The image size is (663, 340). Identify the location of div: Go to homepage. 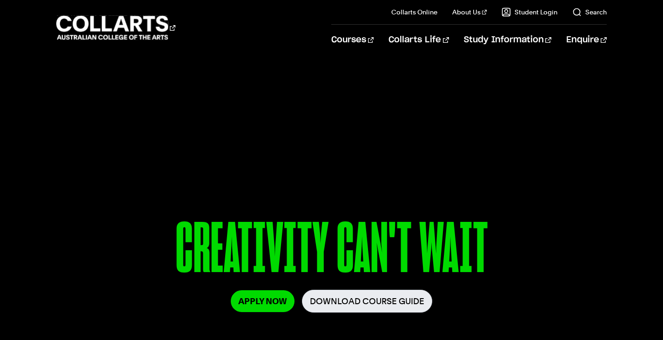
(116, 27).